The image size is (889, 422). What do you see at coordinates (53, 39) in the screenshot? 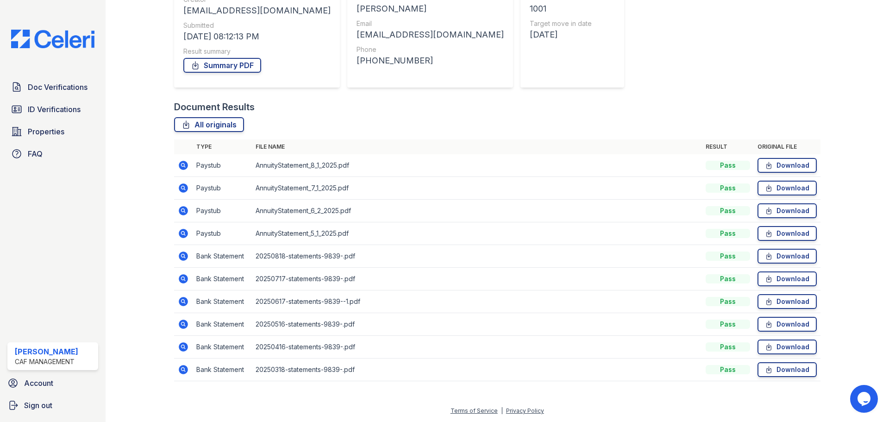
I see `img: CE_Logo_Blue-a8612792a0a2168367f1c8372b55b34899dd931a85d93a1a3d3e32e68fde9ad4.png` at bounding box center [53, 39].